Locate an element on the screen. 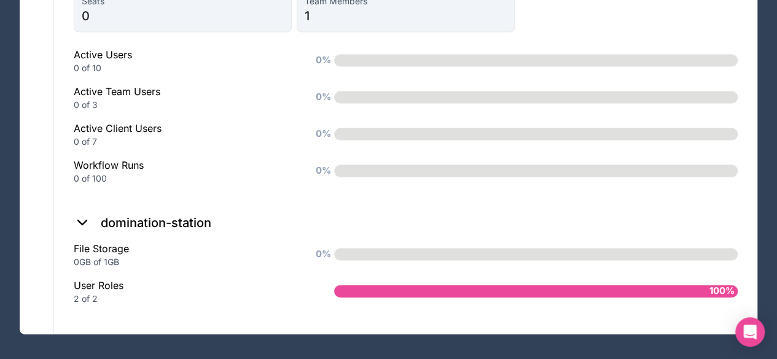  div: Active Client Users is located at coordinates (184, 135).